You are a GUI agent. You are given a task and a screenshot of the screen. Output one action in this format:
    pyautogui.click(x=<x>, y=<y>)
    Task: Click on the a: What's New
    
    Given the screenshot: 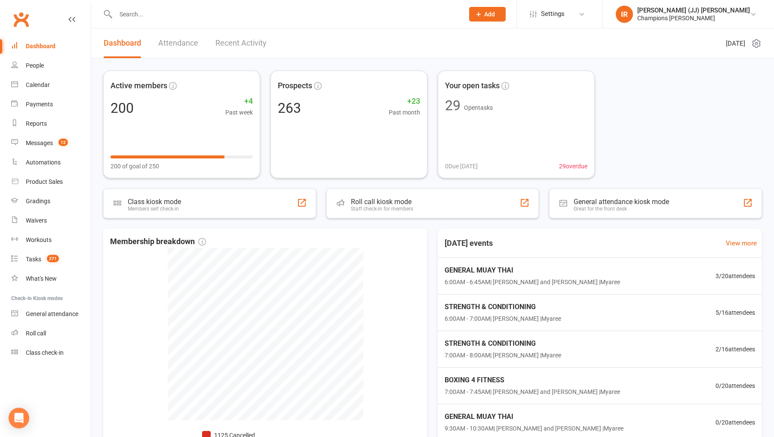 What is the action you would take?
    pyautogui.click(x=51, y=278)
    